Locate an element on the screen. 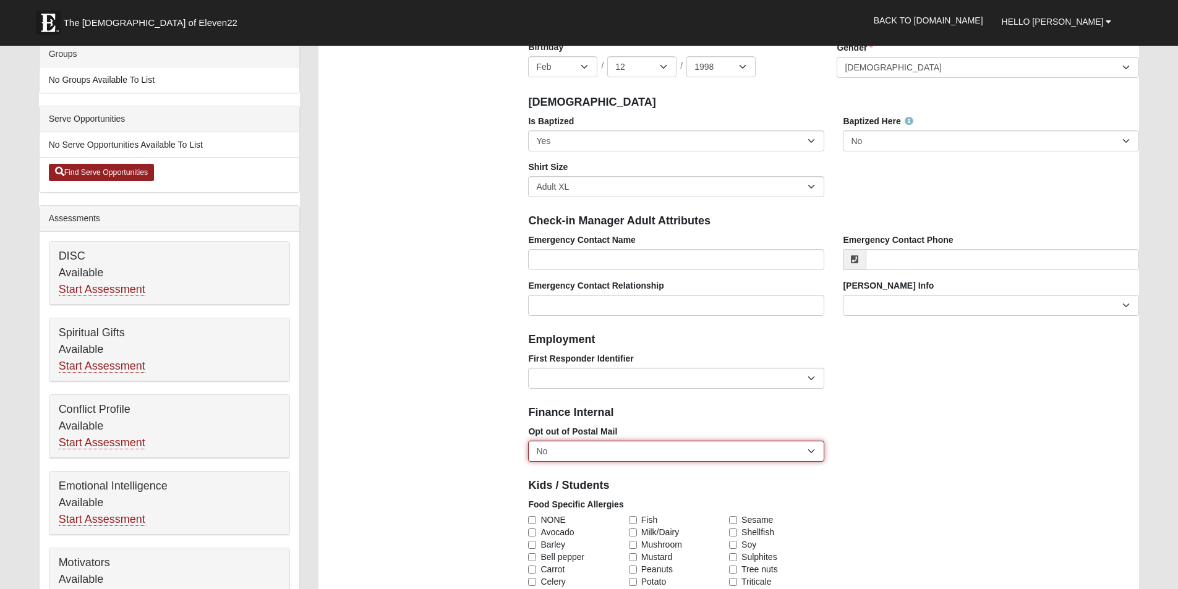  input: Bell pepper is located at coordinates (532, 557).